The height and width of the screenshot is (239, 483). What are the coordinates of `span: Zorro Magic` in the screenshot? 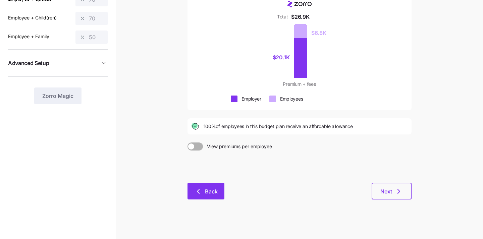 It's located at (58, 96).